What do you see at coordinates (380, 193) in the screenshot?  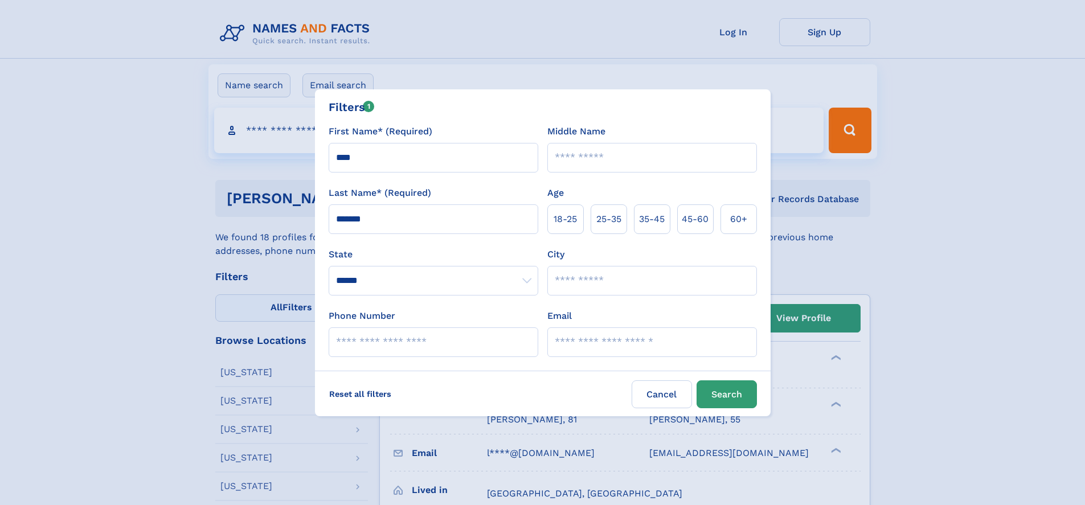 I see `label: Last Name* (Required)` at bounding box center [380, 193].